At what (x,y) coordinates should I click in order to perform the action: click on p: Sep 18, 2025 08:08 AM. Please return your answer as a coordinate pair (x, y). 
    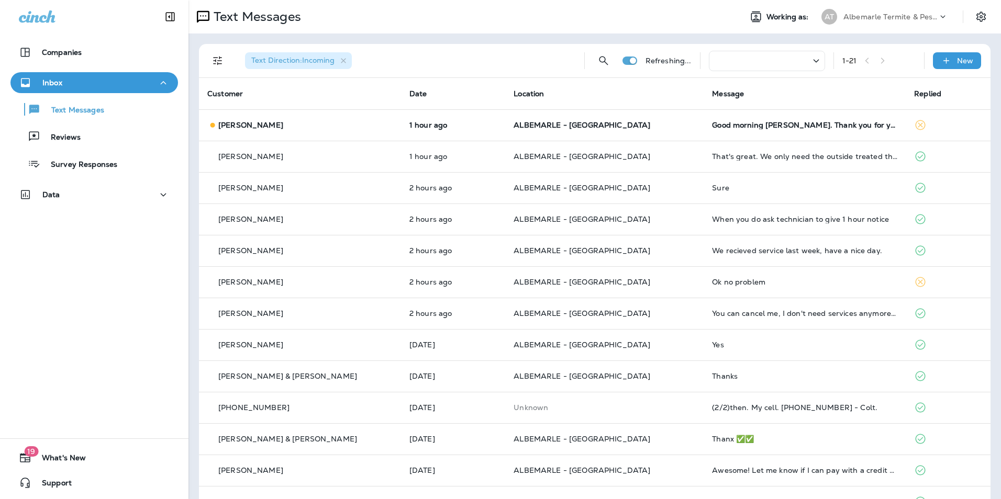
    Looking at the image, I should click on (453, 345).